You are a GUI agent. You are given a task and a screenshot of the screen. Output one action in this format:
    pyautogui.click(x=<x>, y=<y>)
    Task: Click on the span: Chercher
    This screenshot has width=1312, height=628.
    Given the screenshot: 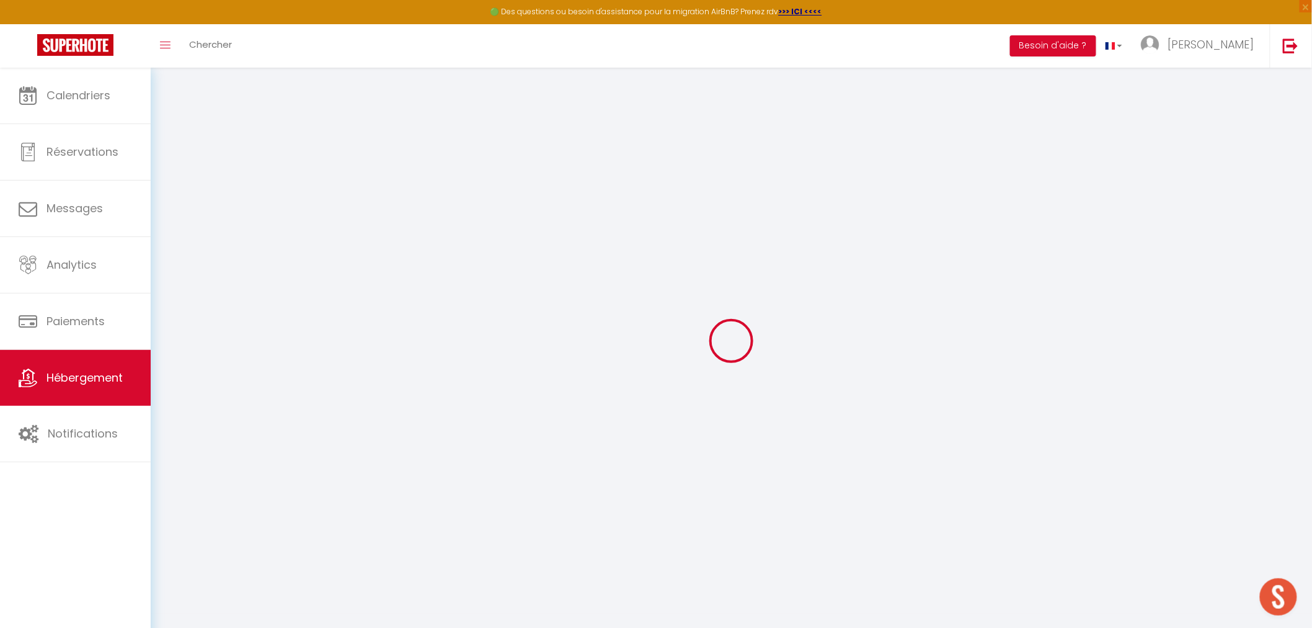 What is the action you would take?
    pyautogui.click(x=210, y=44)
    